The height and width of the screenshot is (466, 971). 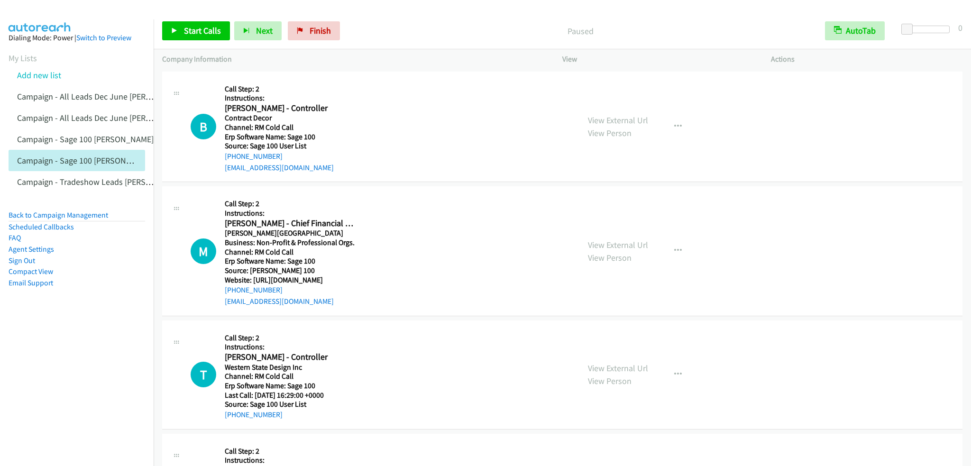 What do you see at coordinates (290, 243) in the screenshot?
I see `h5: Business: Non-Profit & Professional Orgs.` at bounding box center [290, 243].